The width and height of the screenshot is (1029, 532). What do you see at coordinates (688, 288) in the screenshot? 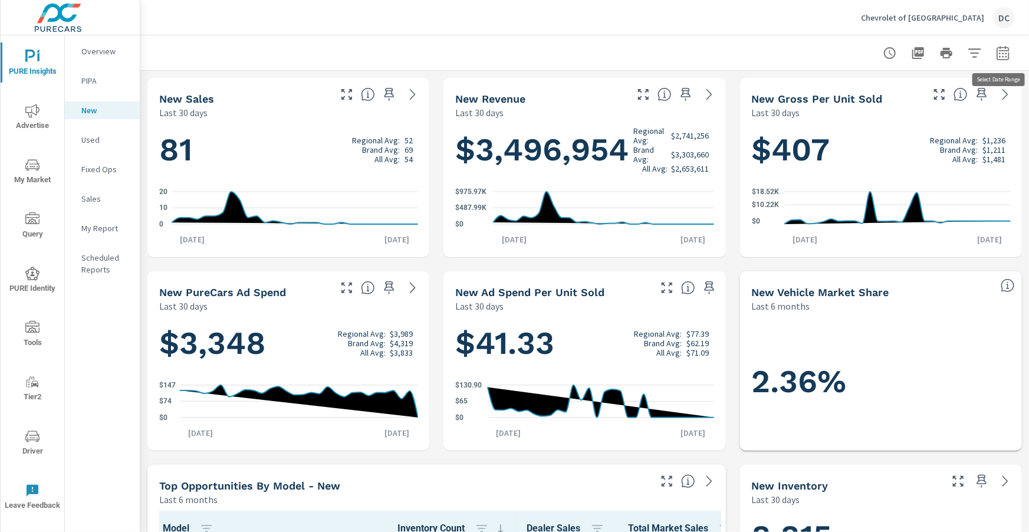
I see `span: Average cost of advertising per each vehicle sold at the dealer over the selected date range. The...` at bounding box center [688, 288].